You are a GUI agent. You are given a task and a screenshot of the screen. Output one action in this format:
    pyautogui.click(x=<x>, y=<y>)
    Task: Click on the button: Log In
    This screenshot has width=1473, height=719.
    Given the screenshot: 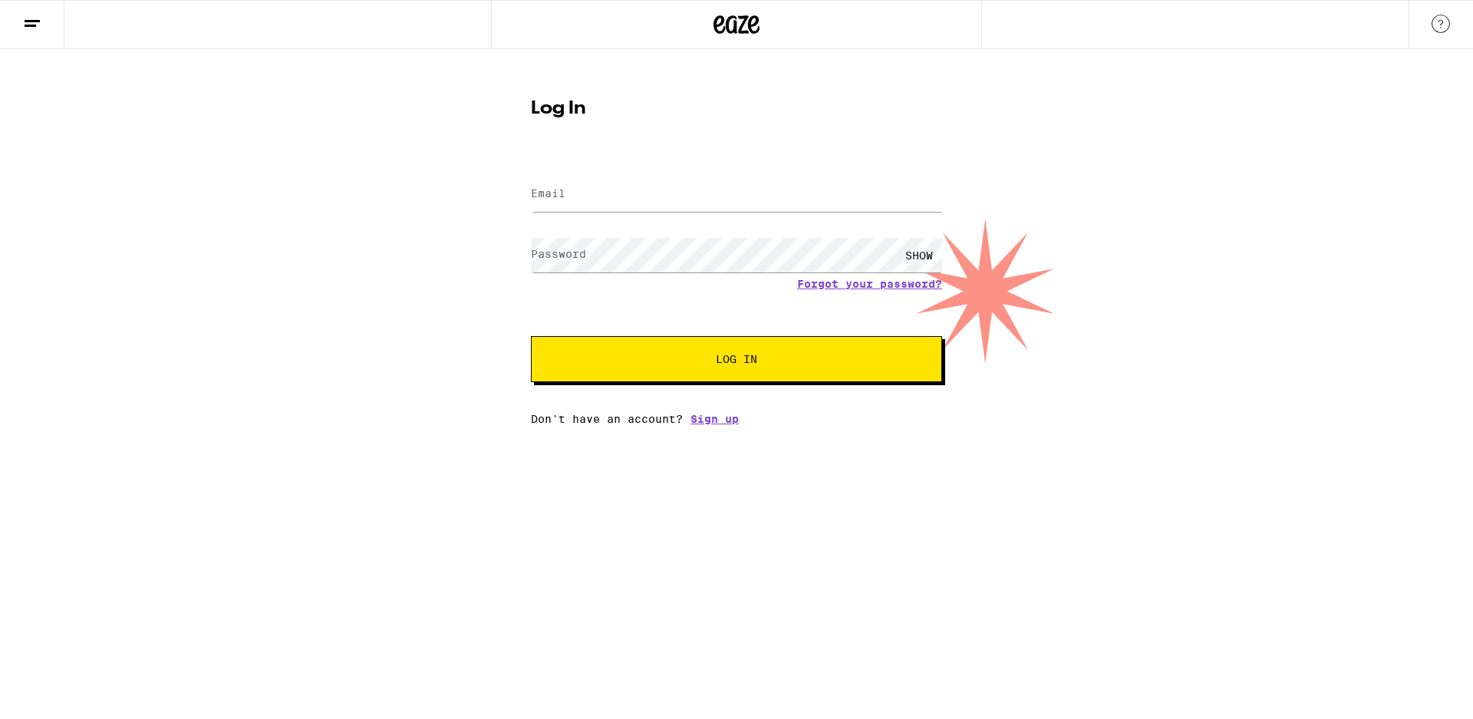 What is the action you would take?
    pyautogui.click(x=737, y=359)
    